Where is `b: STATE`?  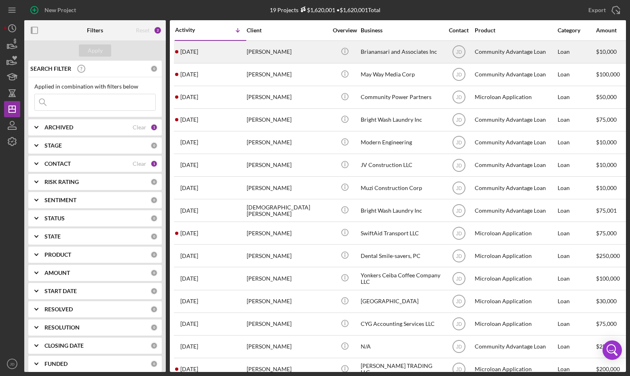 b: STATE is located at coordinates (53, 237).